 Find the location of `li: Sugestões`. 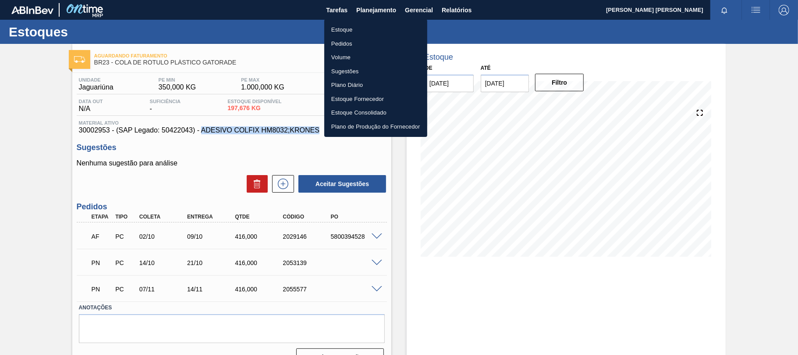

li: Sugestões is located at coordinates (376, 71).